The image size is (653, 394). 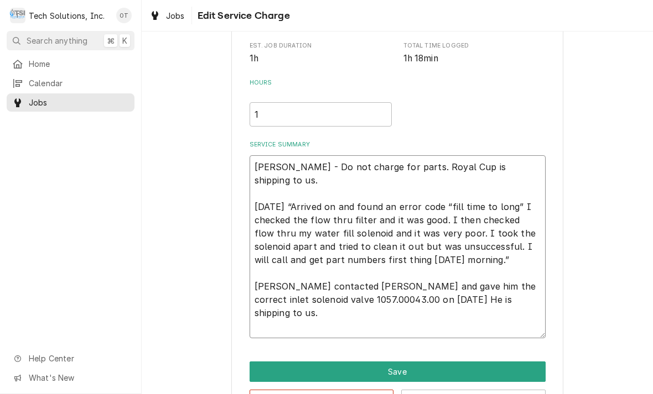 I want to click on span: Help Center, so click(x=78, y=358).